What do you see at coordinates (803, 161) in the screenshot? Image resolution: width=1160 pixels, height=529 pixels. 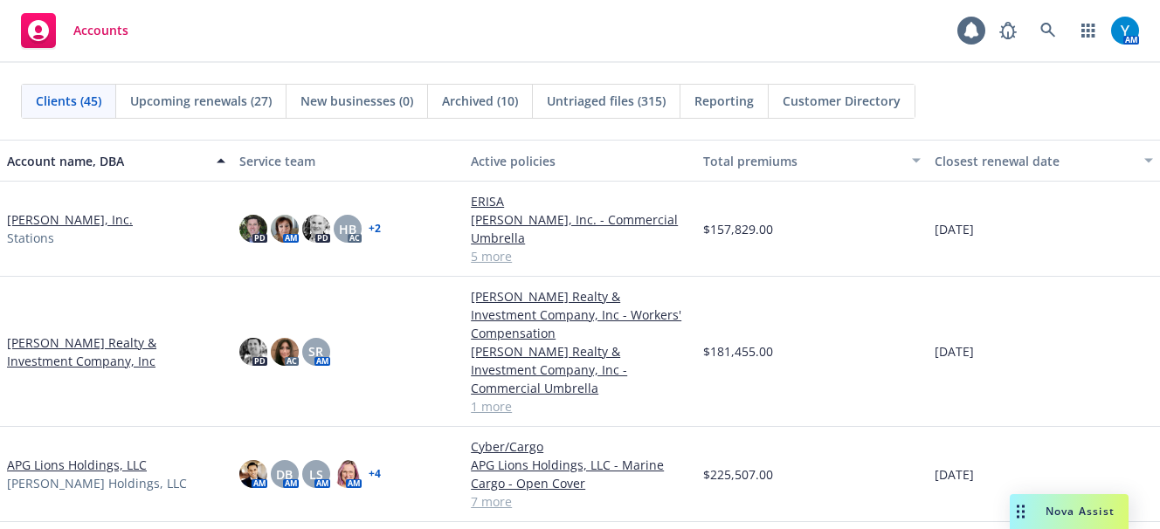 I see `div: Total premiums` at bounding box center [803, 161].